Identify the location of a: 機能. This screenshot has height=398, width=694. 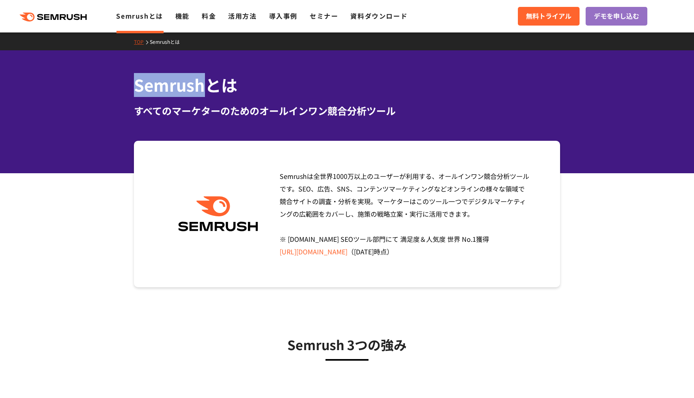
(182, 16).